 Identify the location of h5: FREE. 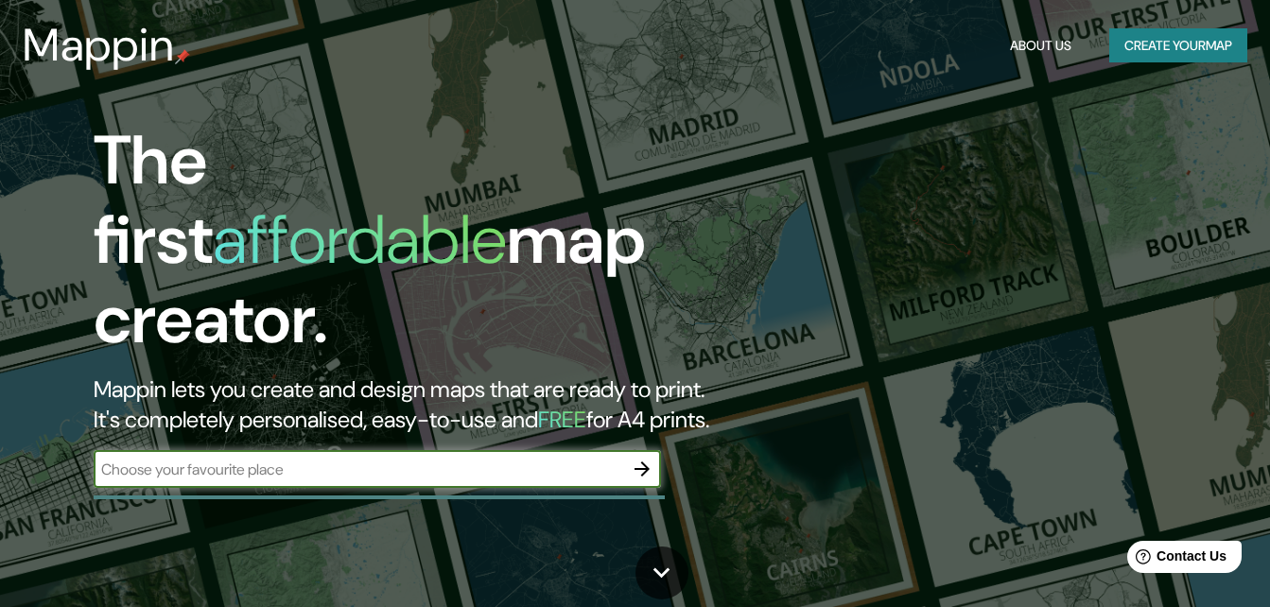
(562, 419).